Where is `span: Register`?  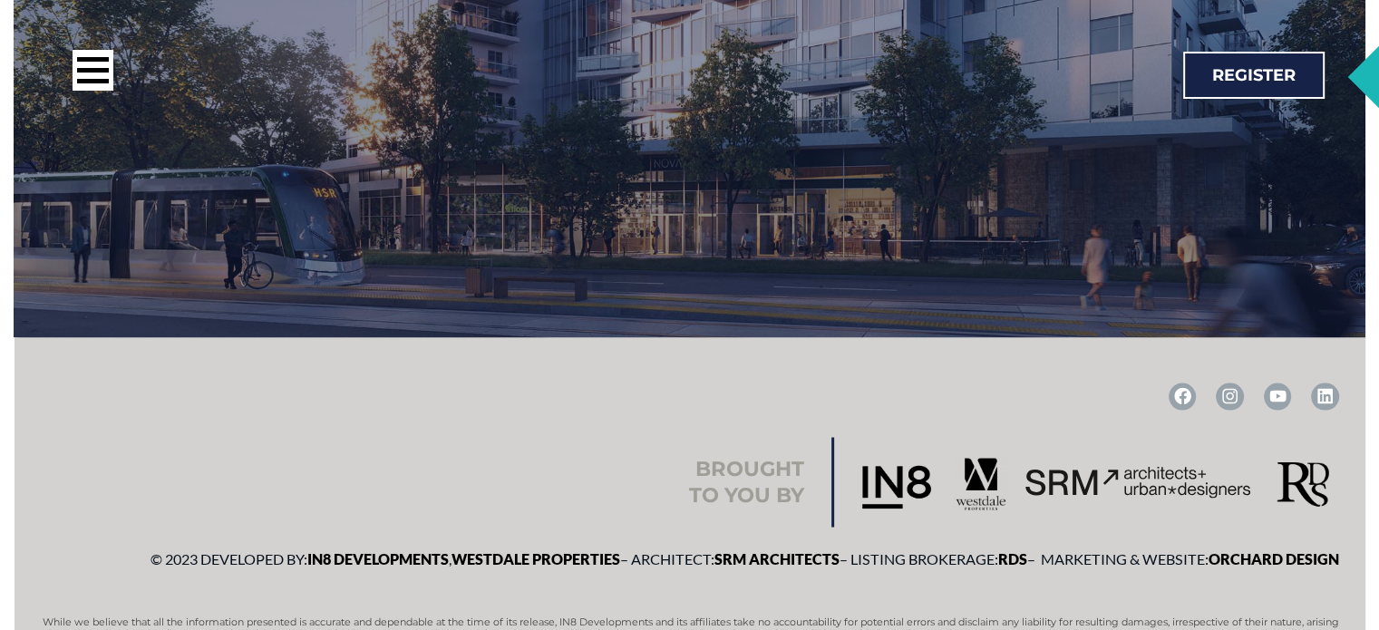
span: Register is located at coordinates (1254, 75).